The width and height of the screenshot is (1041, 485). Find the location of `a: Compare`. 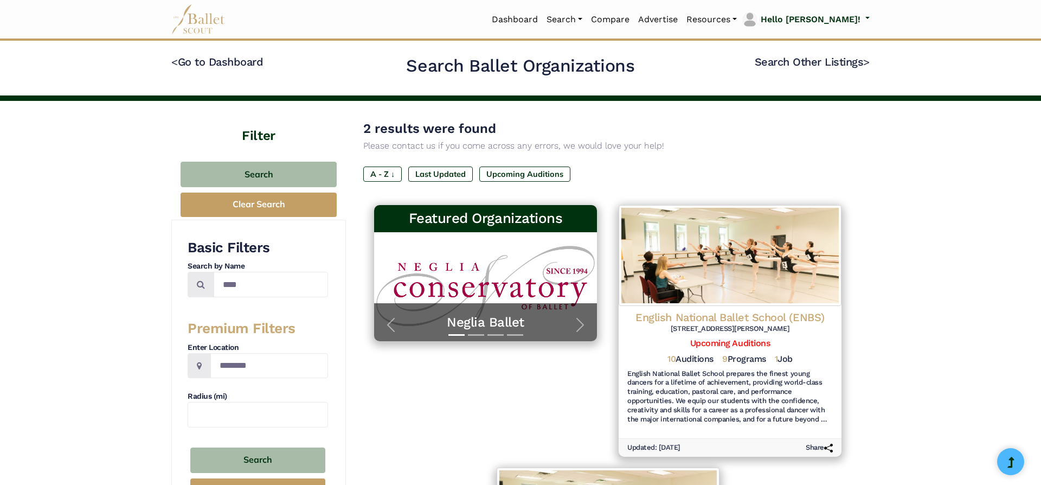

a: Compare is located at coordinates (610, 20).